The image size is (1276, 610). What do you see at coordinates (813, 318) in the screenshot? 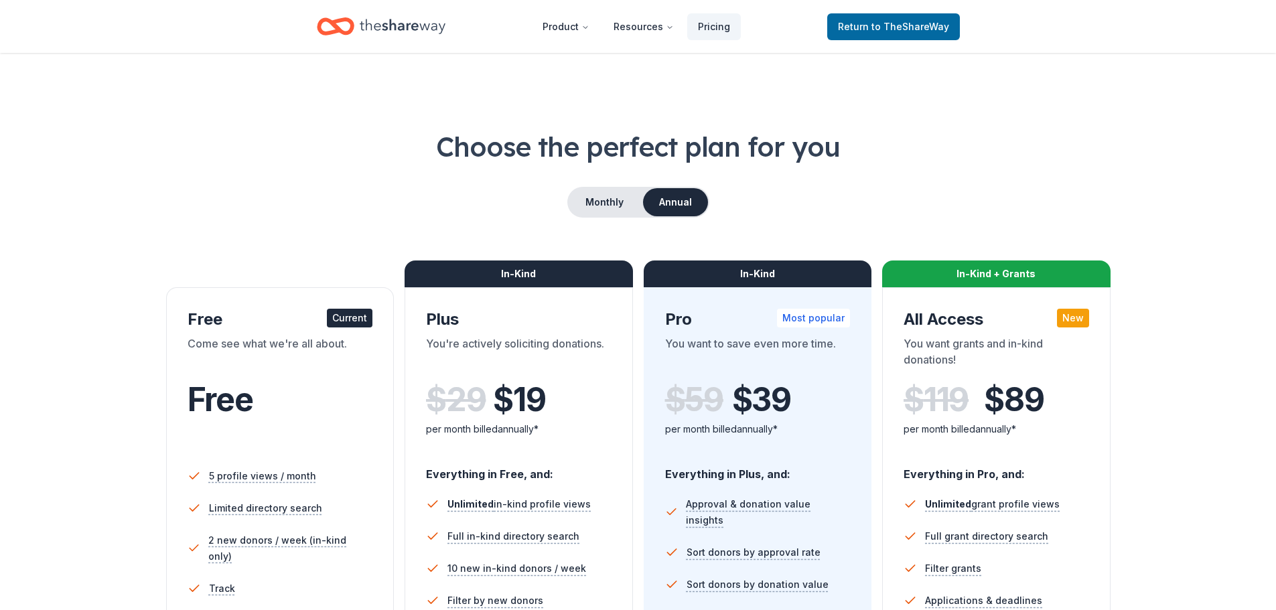
I see `div: Most popular` at bounding box center [813, 318].